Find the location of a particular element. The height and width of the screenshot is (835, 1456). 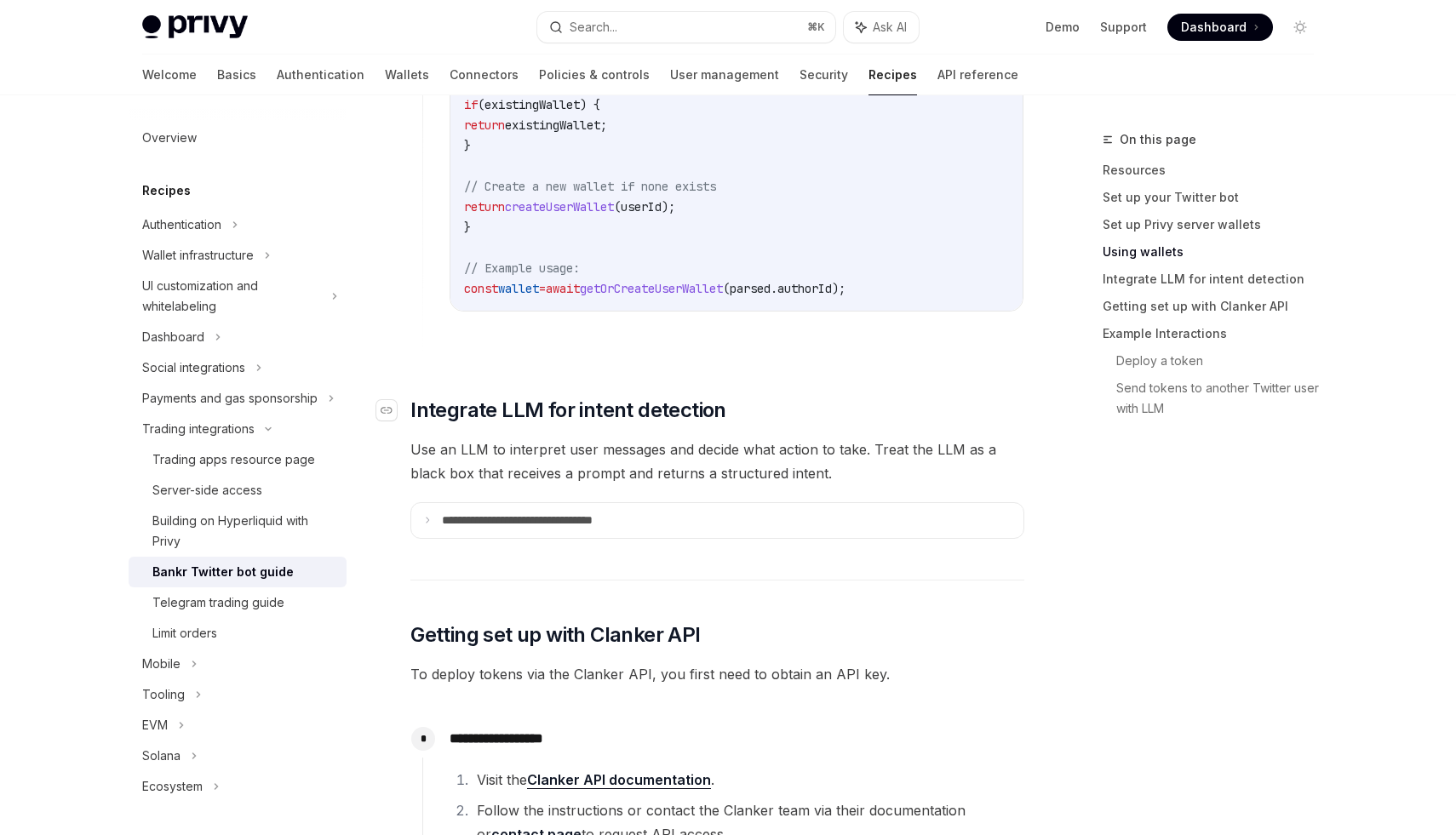

a: Policies & controls is located at coordinates (594, 75).